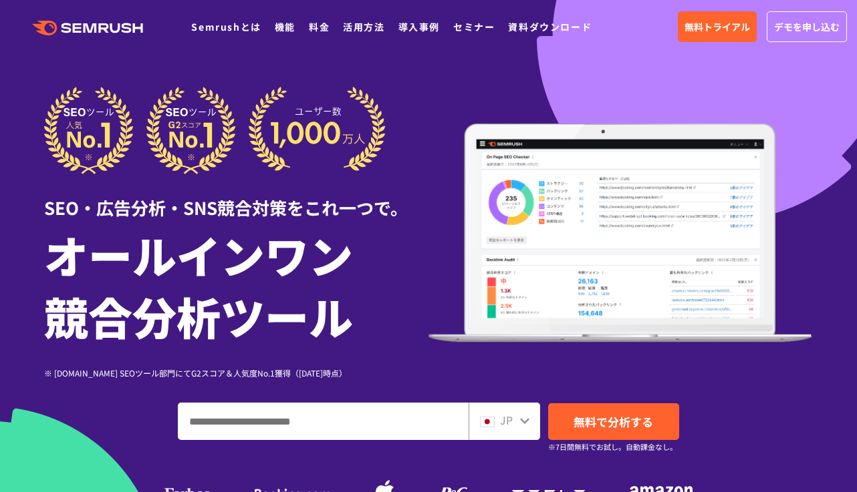 This screenshot has height=492, width=857. What do you see at coordinates (364, 27) in the screenshot?
I see `a: 活用方法` at bounding box center [364, 27].